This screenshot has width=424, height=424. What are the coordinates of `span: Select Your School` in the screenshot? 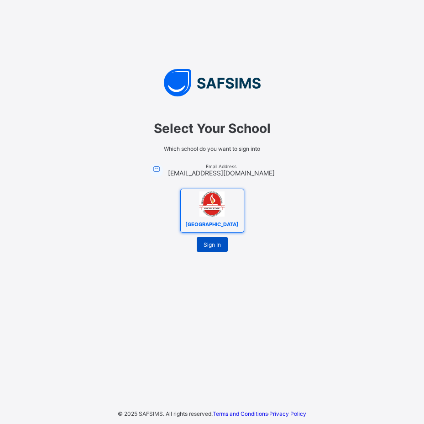 It's located at (212, 128).